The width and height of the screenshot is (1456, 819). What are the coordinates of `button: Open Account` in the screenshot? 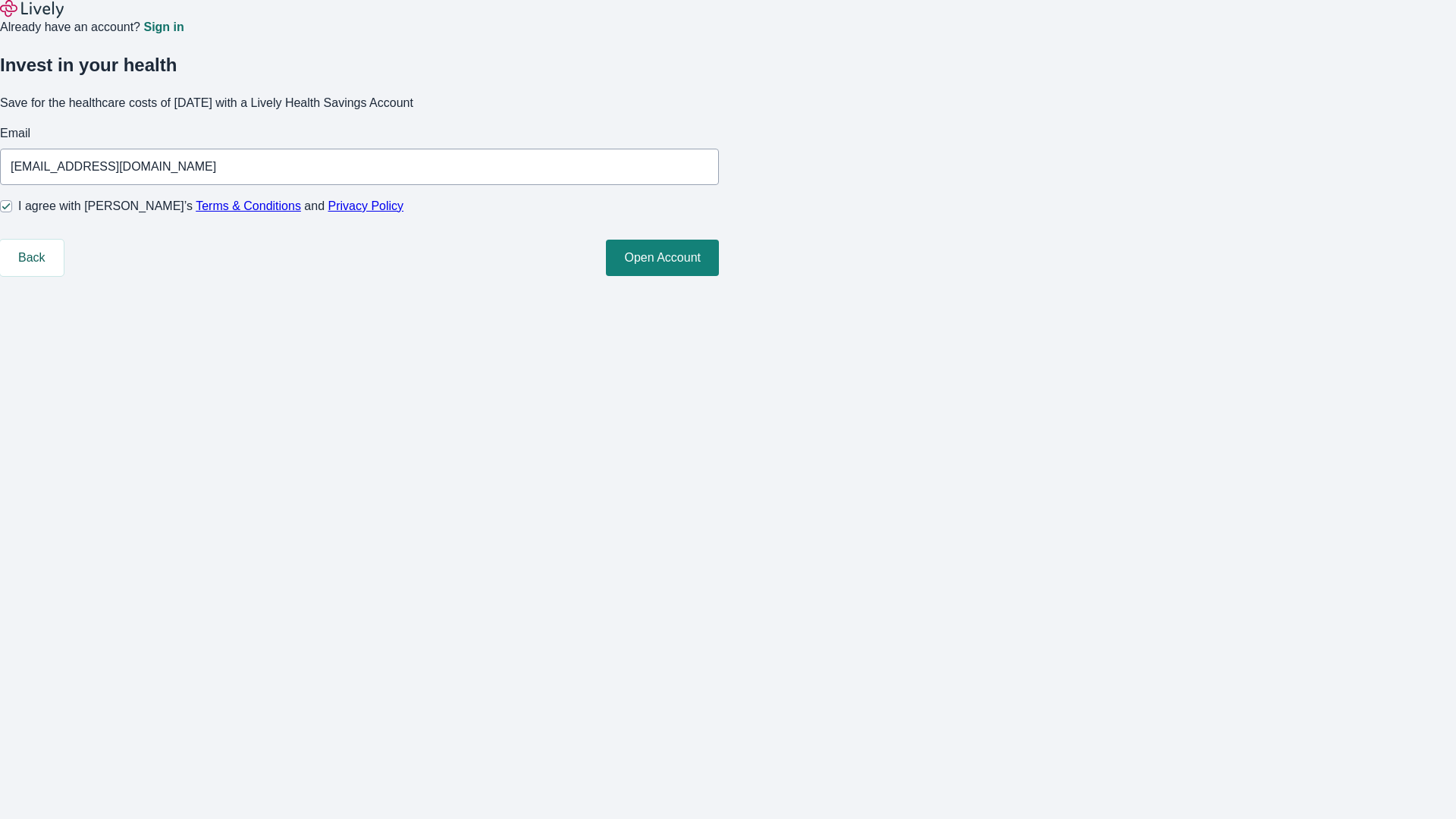 It's located at (662, 258).